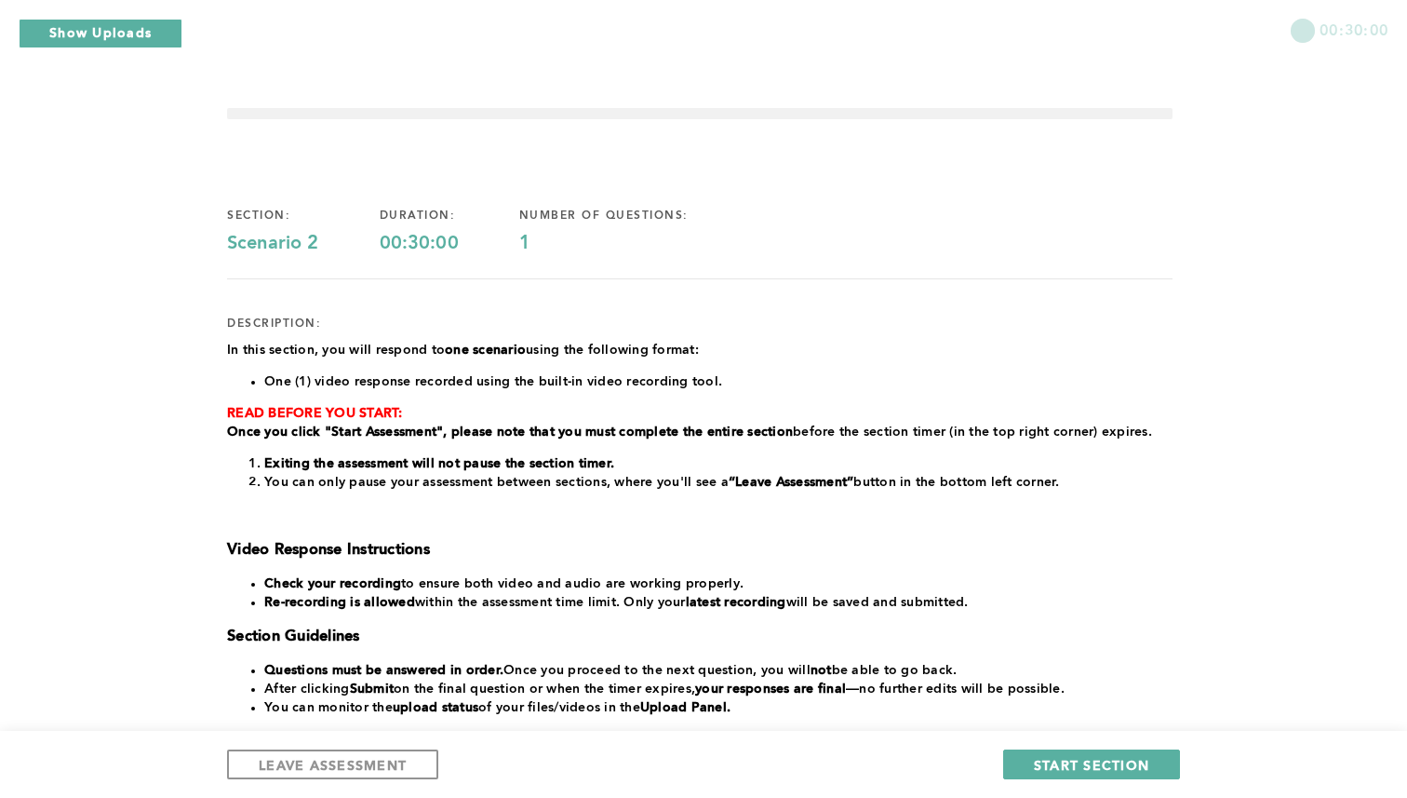  Describe the element at coordinates (634, 216) in the screenshot. I see `div: number of questions:` at that location.